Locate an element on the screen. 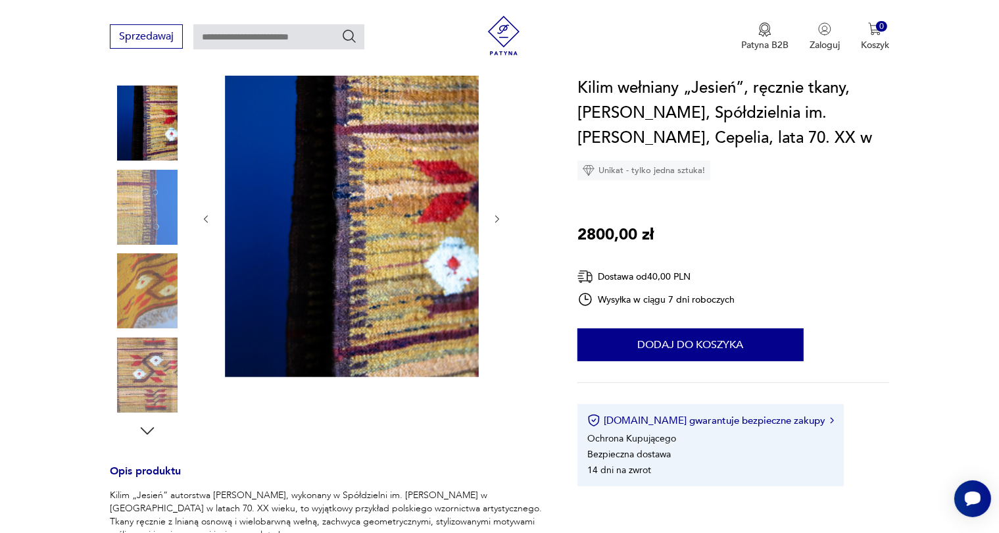 The height and width of the screenshot is (533, 999). img: Ikona medalu is located at coordinates (765, 30).